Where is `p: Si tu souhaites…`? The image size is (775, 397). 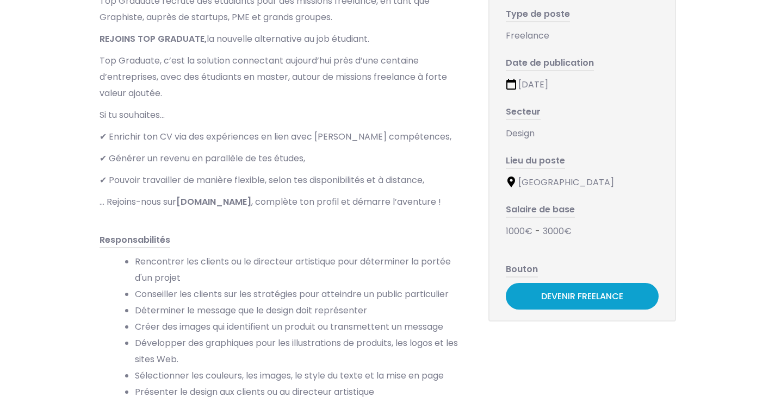
p: Si tu souhaites… is located at coordinates (283, 115).